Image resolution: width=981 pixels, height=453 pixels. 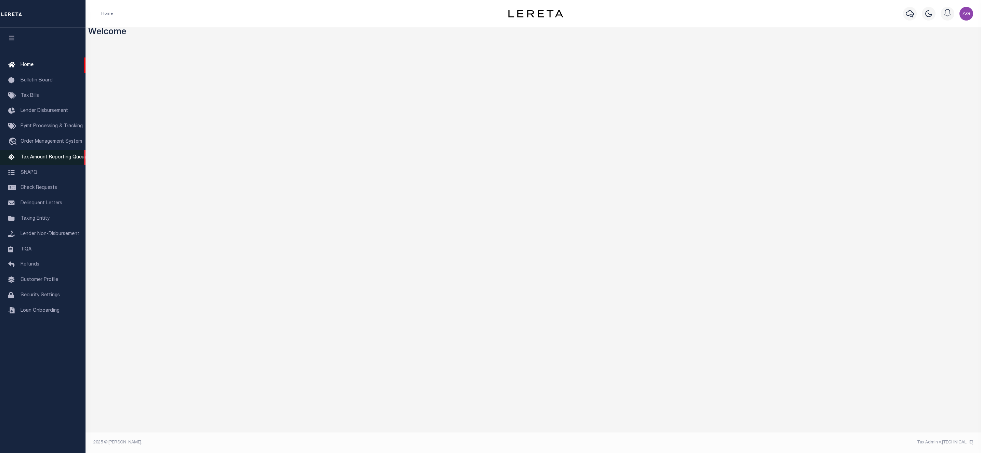 What do you see at coordinates (37, 80) in the screenshot?
I see `span: Bulletin Board` at bounding box center [37, 80].